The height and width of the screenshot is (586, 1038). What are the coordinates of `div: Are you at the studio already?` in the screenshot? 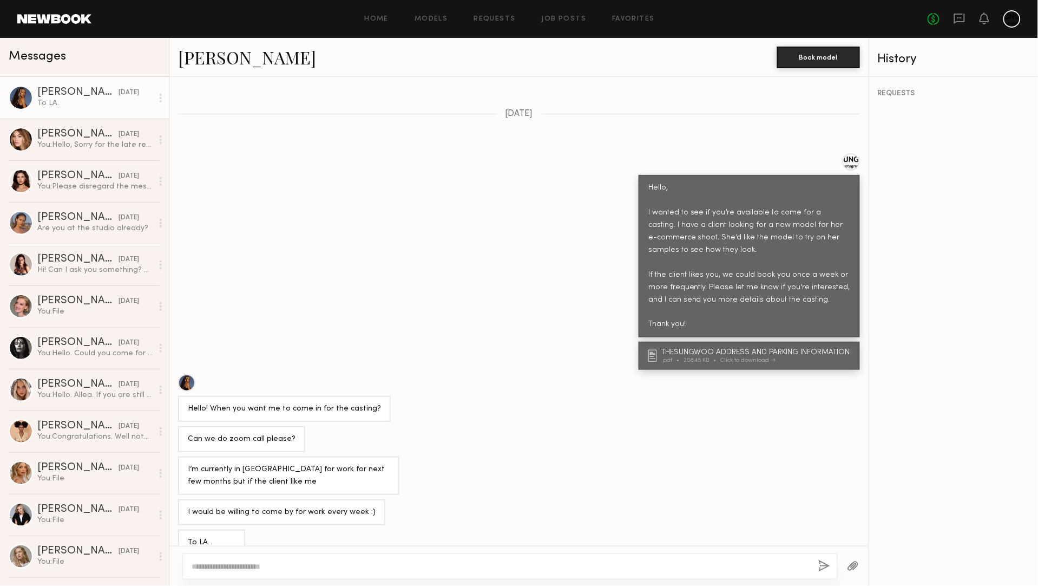 It's located at (95, 228).